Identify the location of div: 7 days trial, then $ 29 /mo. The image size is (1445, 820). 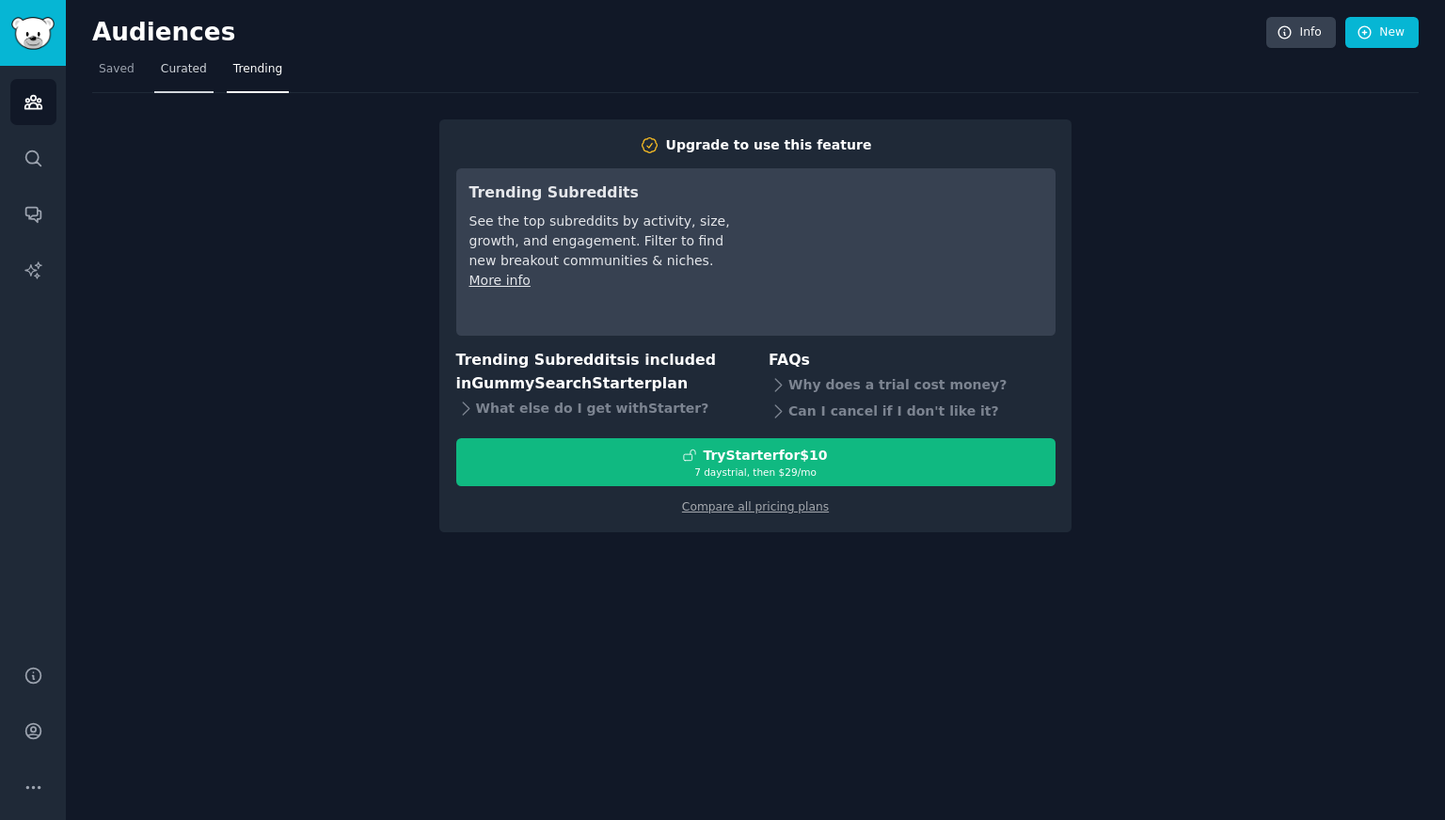
(755, 472).